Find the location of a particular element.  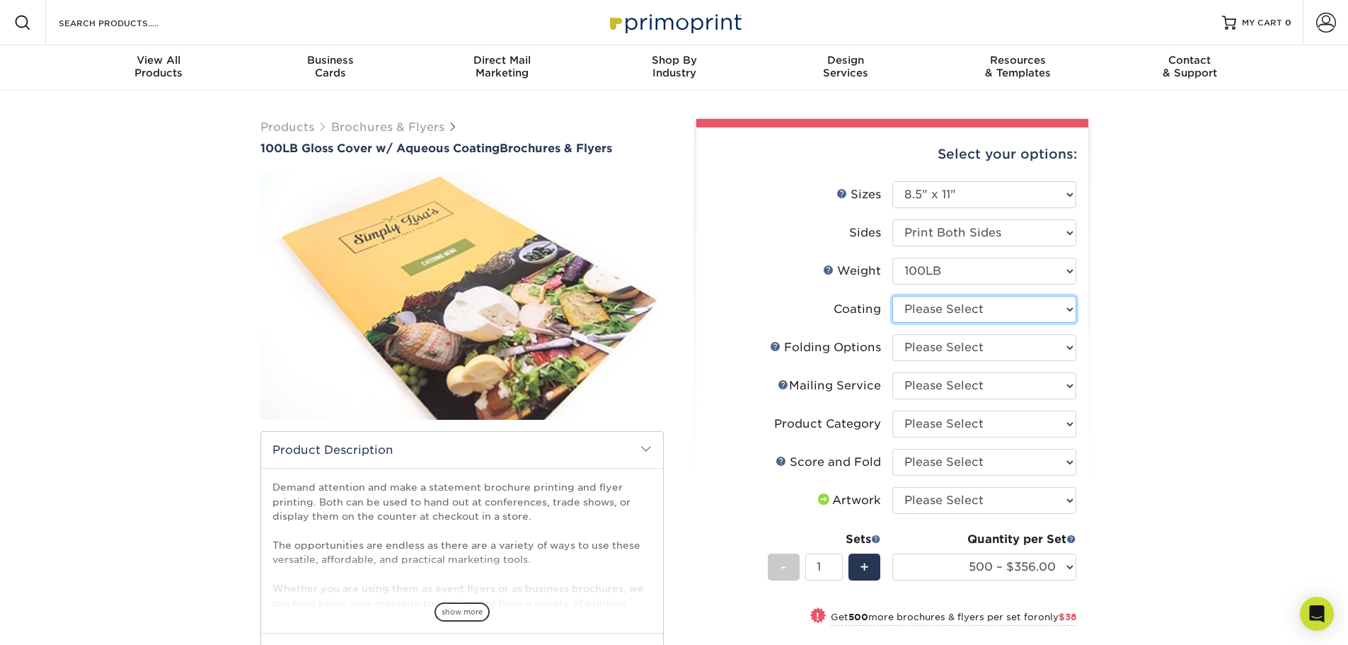

div: Score and Fold is located at coordinates (828, 462).